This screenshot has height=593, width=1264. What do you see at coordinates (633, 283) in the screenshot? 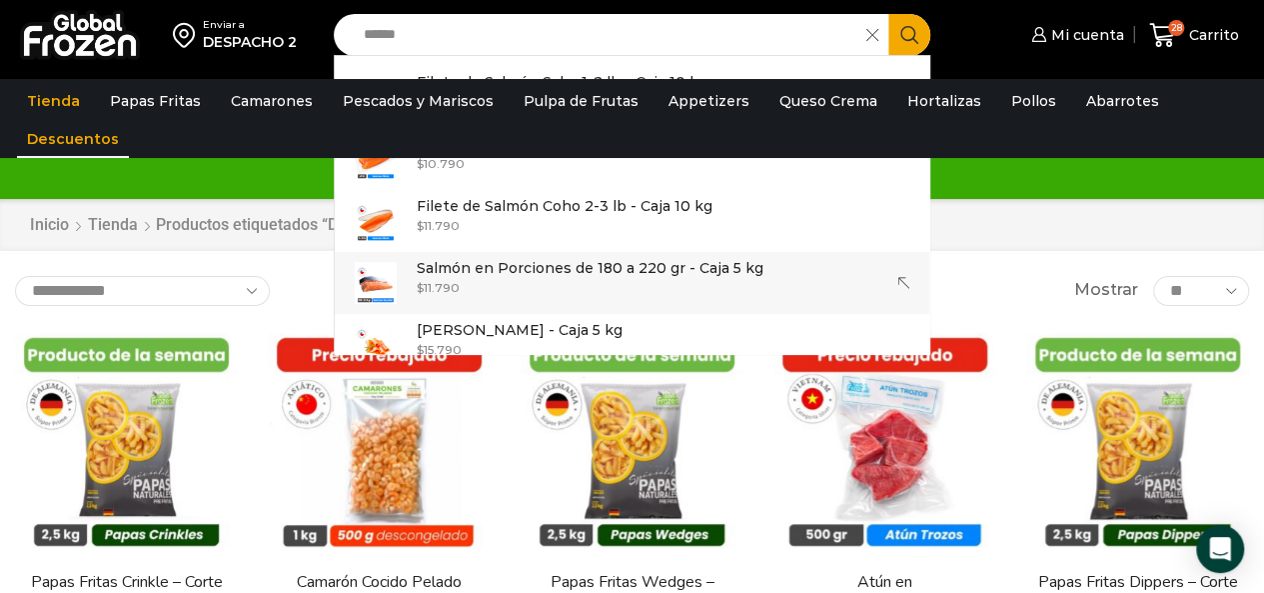
I see `a: Salmón en Porciones de 180 a 220 gr - Caja 5 kg $11.790` at bounding box center [633, 283].